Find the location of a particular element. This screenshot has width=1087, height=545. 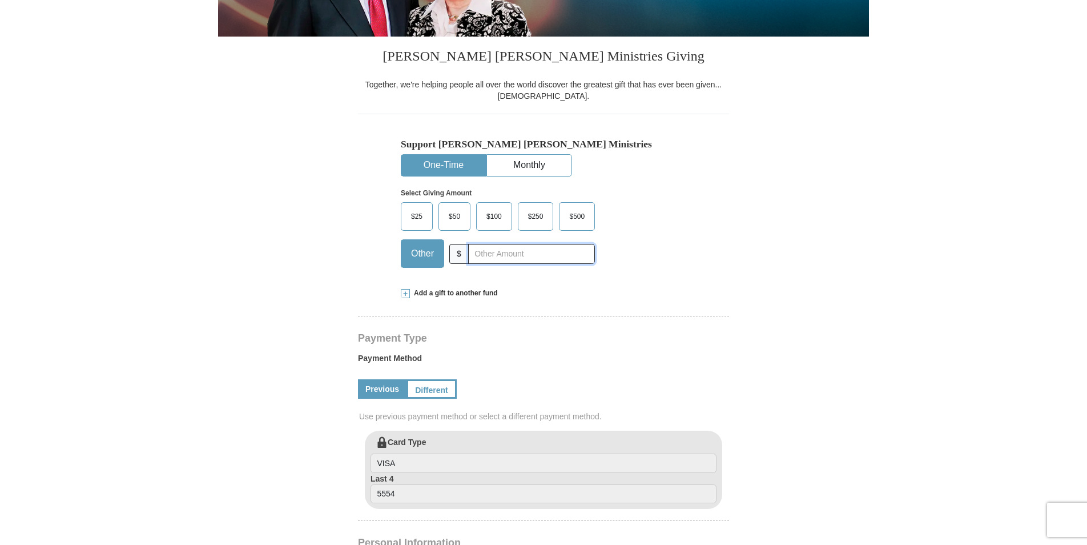

span: $100 is located at coordinates (494, 216).